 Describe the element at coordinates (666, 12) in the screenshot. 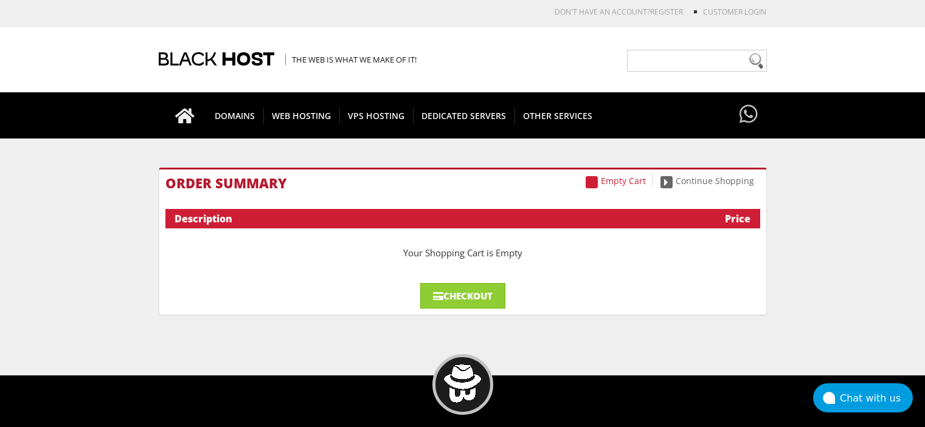

I see `a: REGISTER` at that location.